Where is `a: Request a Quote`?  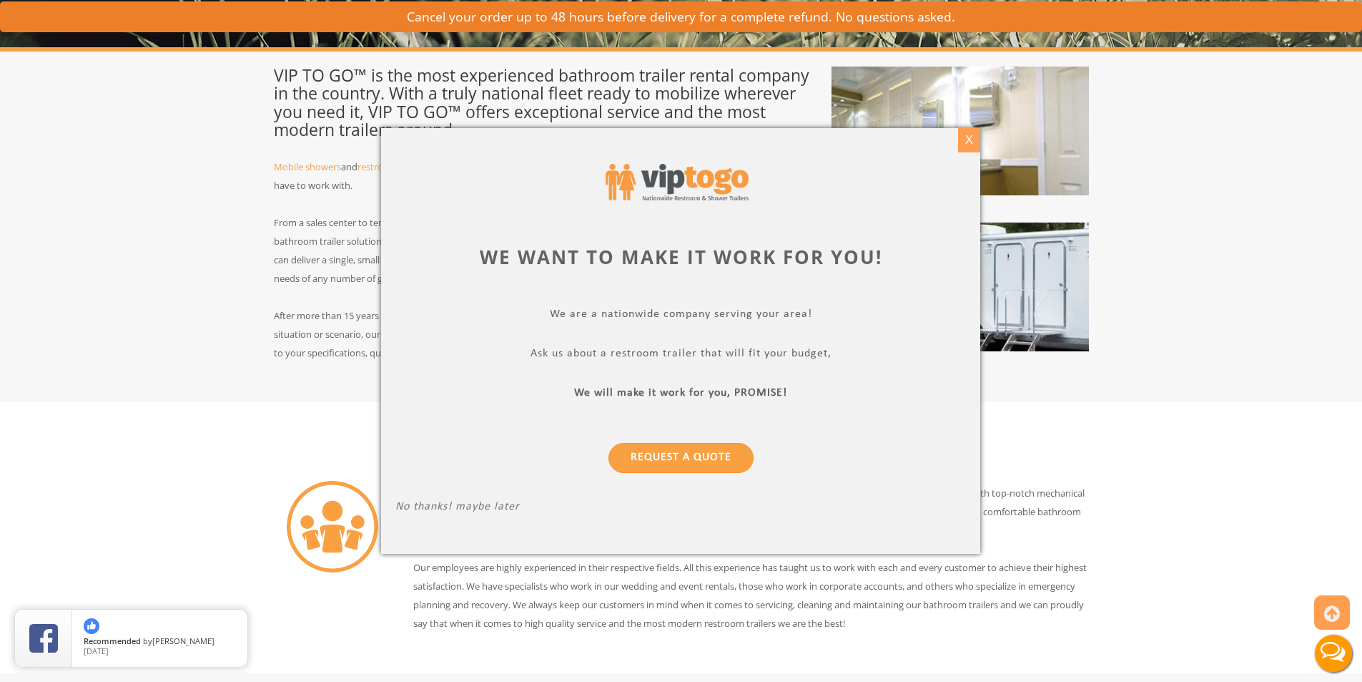
a: Request a Quote is located at coordinates (681, 458).